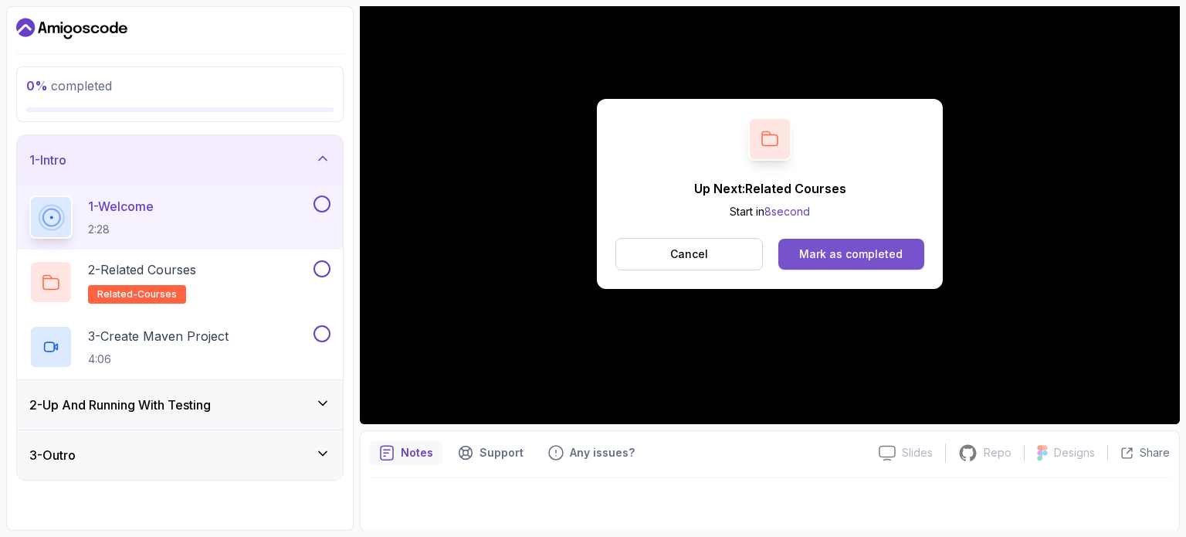  Describe the element at coordinates (689, 254) in the screenshot. I see `p: Cancel` at that location.